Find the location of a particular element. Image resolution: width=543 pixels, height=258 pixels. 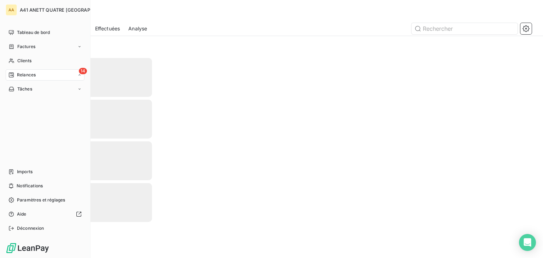

span: Tâches is located at coordinates (25, 89).